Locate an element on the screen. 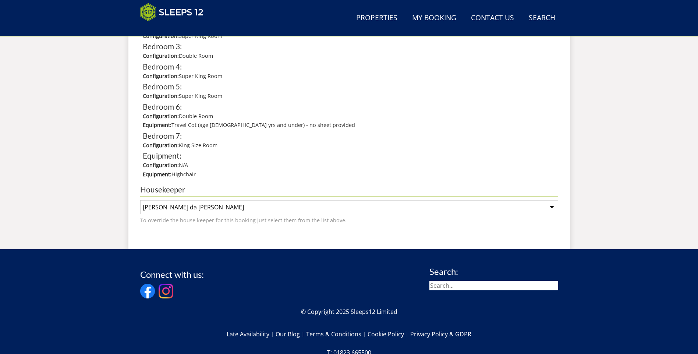 The height and width of the screenshot is (354, 698). h4: Bedroom 7: is located at coordinates (350, 136).